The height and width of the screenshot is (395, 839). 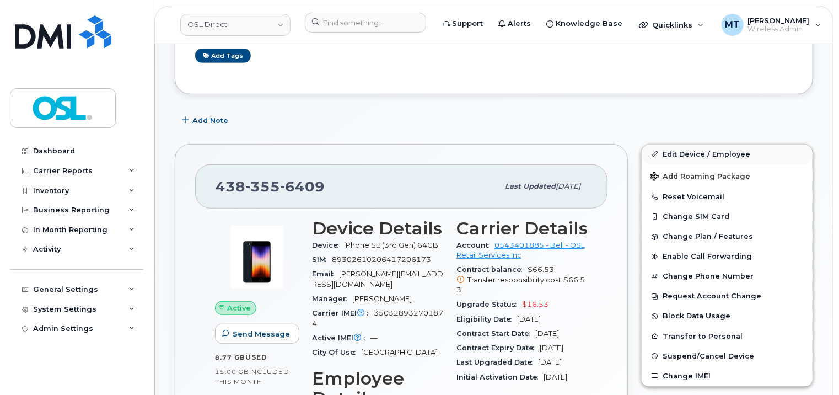 I want to click on span: Manager, so click(x=332, y=298).